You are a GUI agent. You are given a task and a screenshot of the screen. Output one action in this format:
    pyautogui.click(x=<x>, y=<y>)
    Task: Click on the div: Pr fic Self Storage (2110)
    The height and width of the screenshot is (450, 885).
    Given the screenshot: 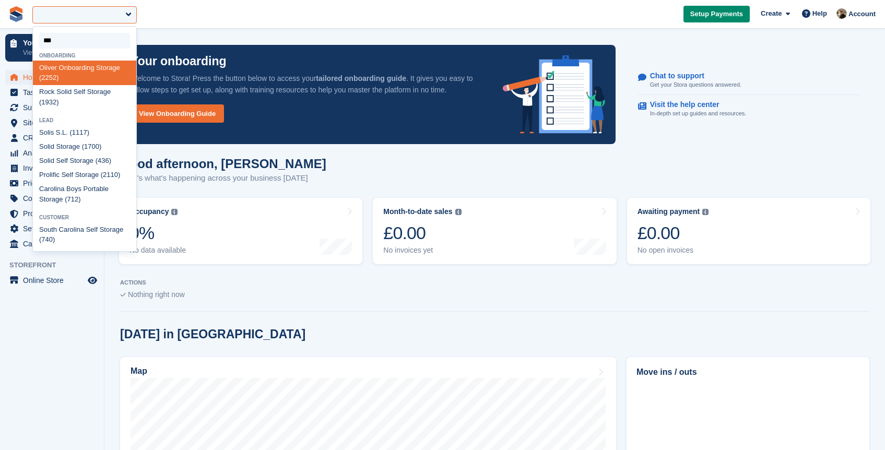 What is the action you would take?
    pyautogui.click(x=85, y=175)
    